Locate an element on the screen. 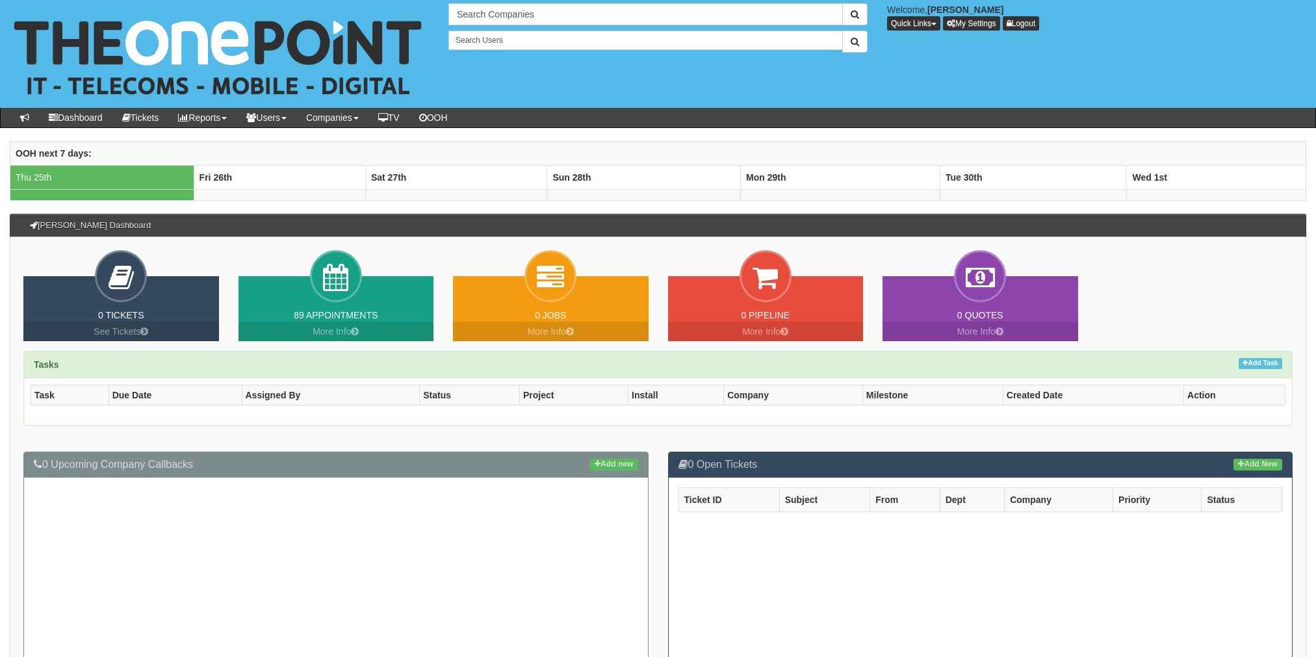 This screenshot has width=1316, height=657. a: Dashboard is located at coordinates (75, 118).